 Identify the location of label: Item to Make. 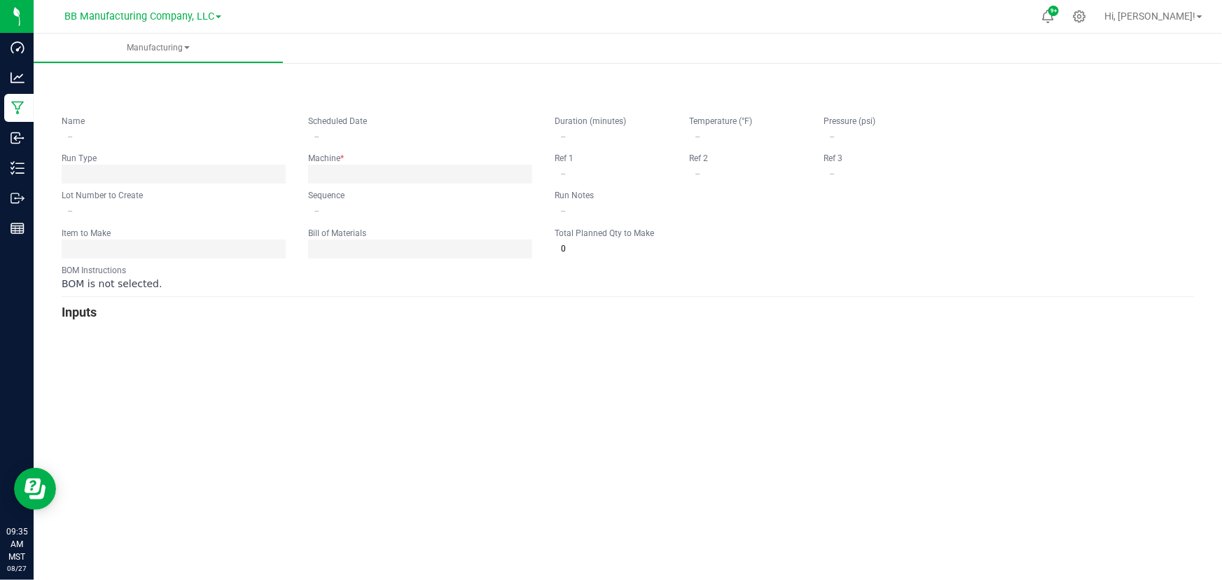
(86, 233).